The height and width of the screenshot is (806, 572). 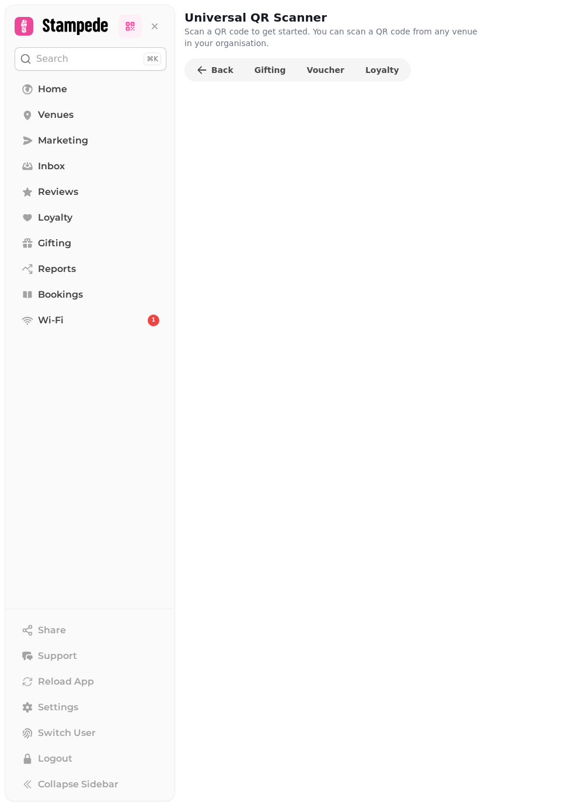 I want to click on a: Reports, so click(x=90, y=269).